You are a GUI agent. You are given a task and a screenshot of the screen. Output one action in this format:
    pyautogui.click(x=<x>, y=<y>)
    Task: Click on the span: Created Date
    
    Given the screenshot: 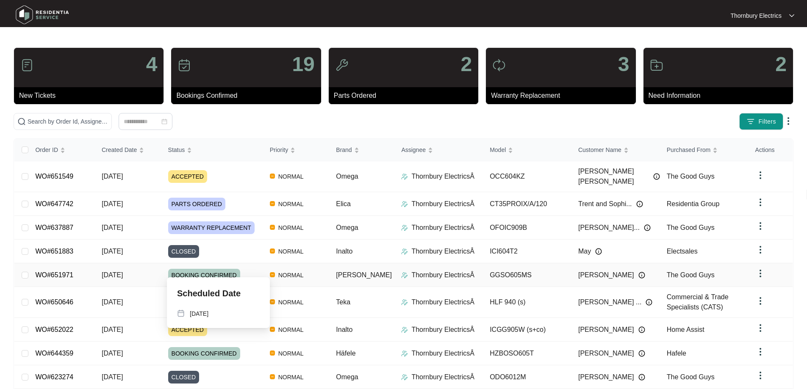 What is the action you would take?
    pyautogui.click(x=119, y=150)
    